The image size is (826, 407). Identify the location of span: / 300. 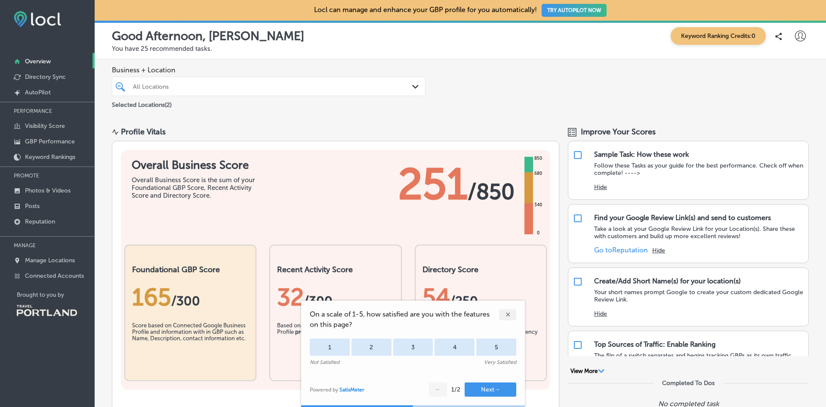
(185, 301).